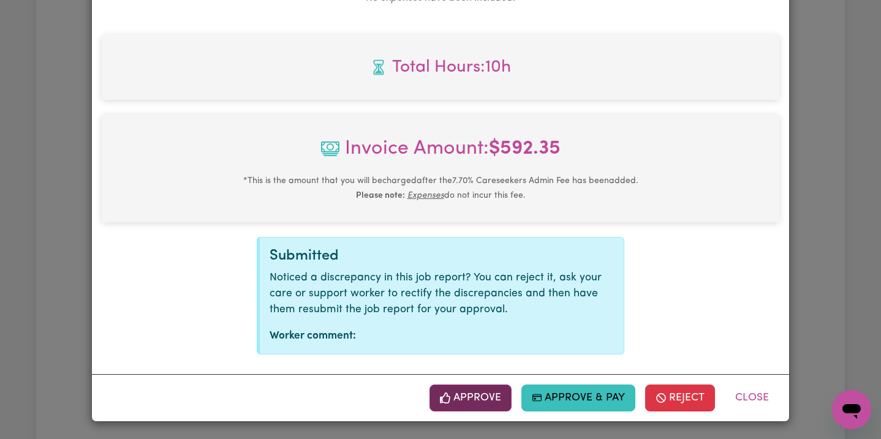 The height and width of the screenshot is (439, 881). What do you see at coordinates (304, 256) in the screenshot?
I see `span: Submitted` at bounding box center [304, 256].